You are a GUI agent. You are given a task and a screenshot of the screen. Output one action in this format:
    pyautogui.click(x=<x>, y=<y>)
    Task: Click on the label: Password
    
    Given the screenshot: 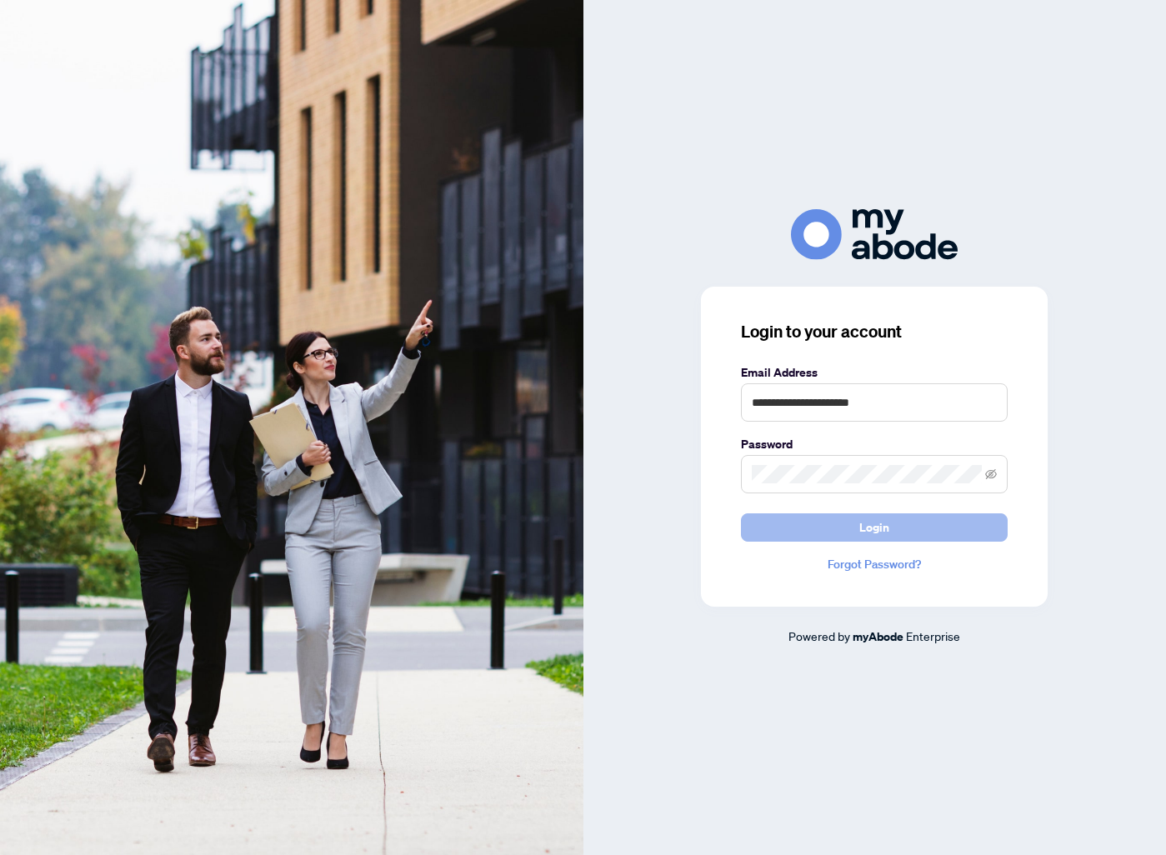 What is the action you would take?
    pyautogui.click(x=874, y=444)
    